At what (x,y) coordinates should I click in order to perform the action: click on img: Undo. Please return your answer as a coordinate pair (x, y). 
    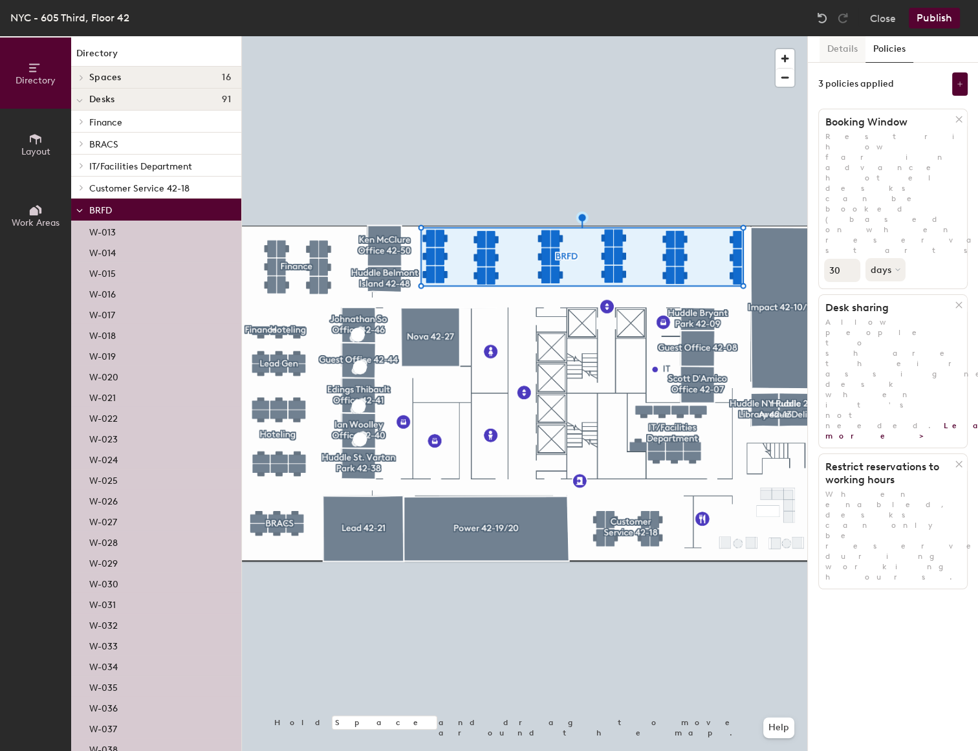
    Looking at the image, I should click on (822, 18).